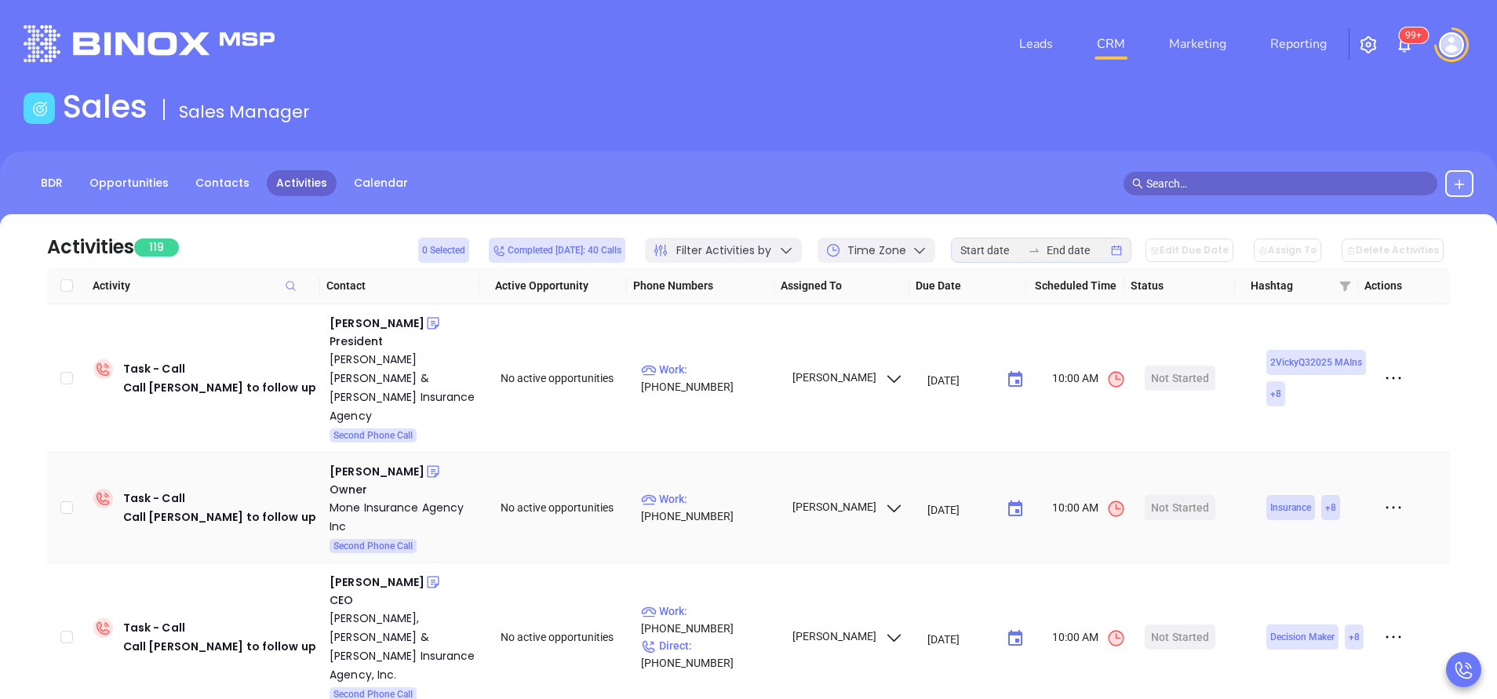  I want to click on img: logo, so click(149, 43).